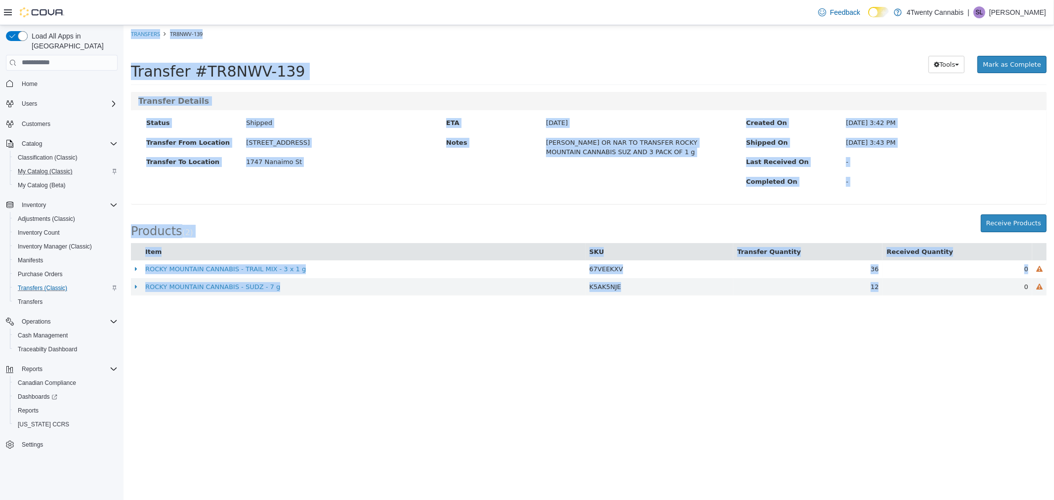 This screenshot has height=500, width=1054. I want to click on button: SKU, so click(474, 227).